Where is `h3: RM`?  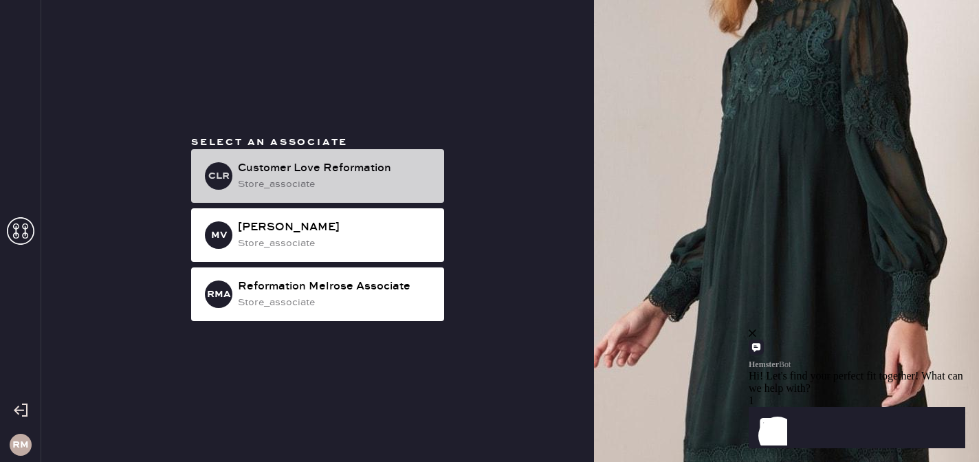
h3: RM is located at coordinates (21, 445).